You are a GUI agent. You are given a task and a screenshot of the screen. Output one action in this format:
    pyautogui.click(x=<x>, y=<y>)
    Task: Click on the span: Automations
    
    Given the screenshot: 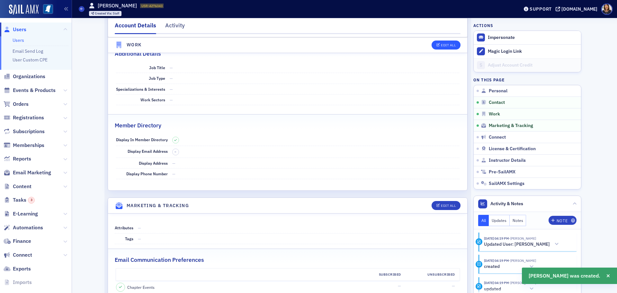 What is the action you would take?
    pyautogui.click(x=28, y=228)
    